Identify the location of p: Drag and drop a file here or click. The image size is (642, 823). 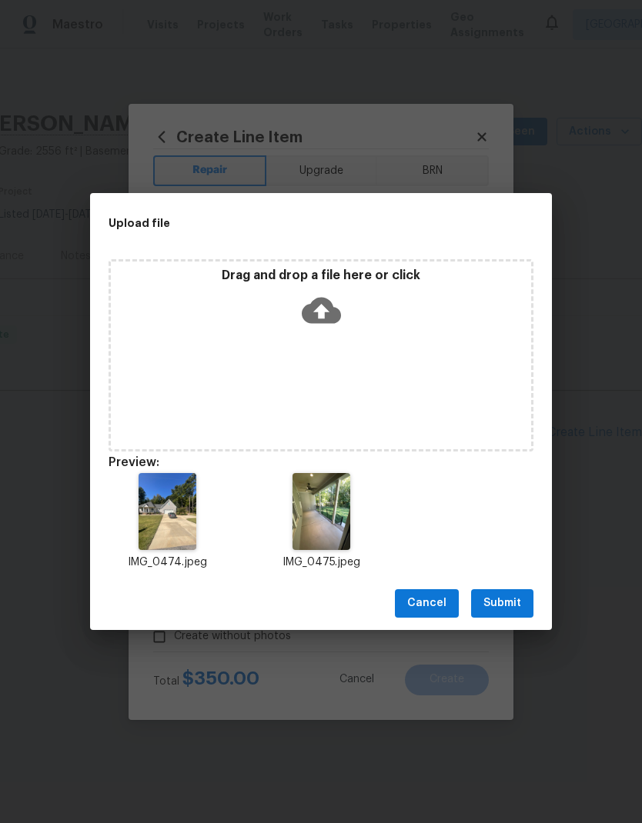
(321, 275).